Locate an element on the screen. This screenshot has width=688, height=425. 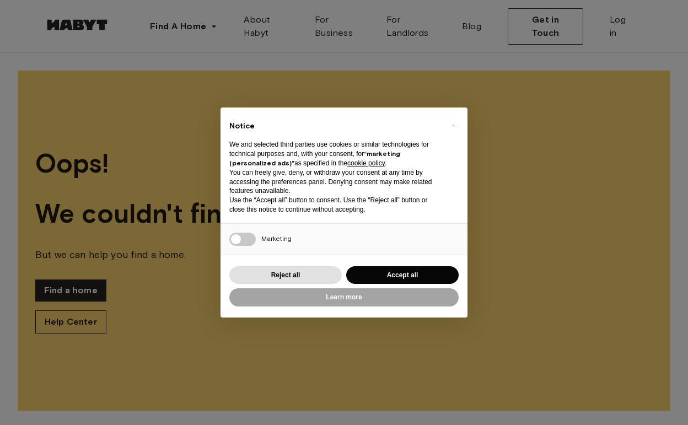
button: Learn more is located at coordinates (344, 297).